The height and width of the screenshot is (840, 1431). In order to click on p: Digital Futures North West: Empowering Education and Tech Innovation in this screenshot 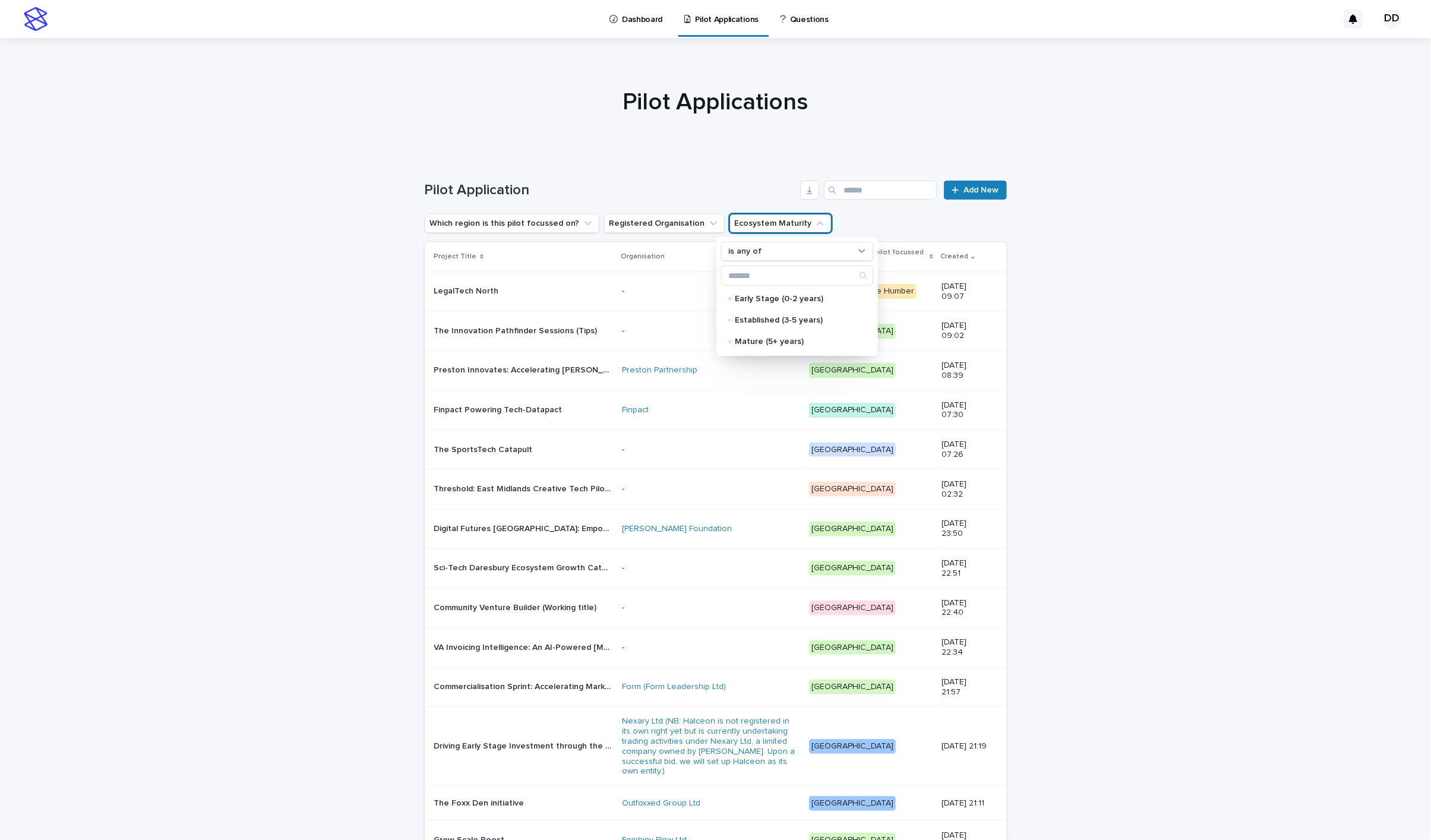, I will do `click(525, 527)`.